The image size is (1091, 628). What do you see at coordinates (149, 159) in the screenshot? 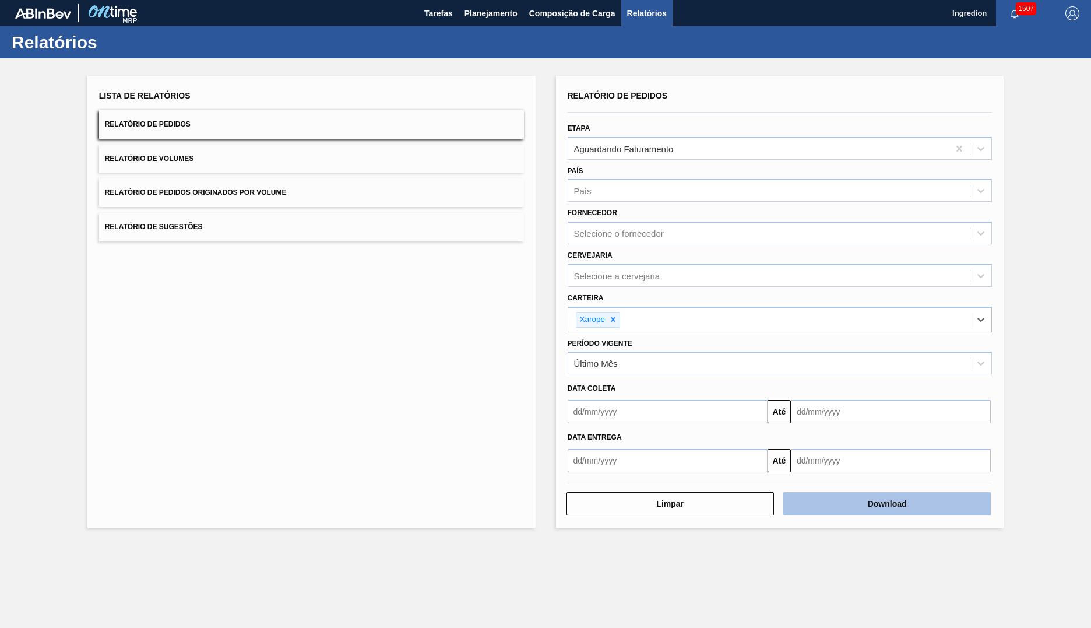
I see `span: Relatório de Volumes` at bounding box center [149, 159].